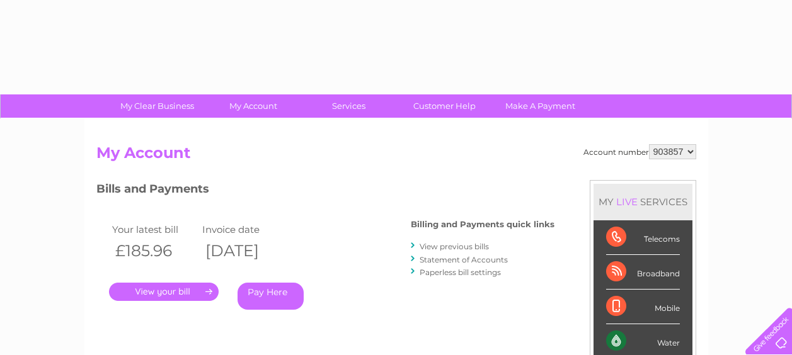 This screenshot has height=355, width=792. What do you see at coordinates (483, 224) in the screenshot?
I see `h4: Billing and Payments quick links` at bounding box center [483, 224].